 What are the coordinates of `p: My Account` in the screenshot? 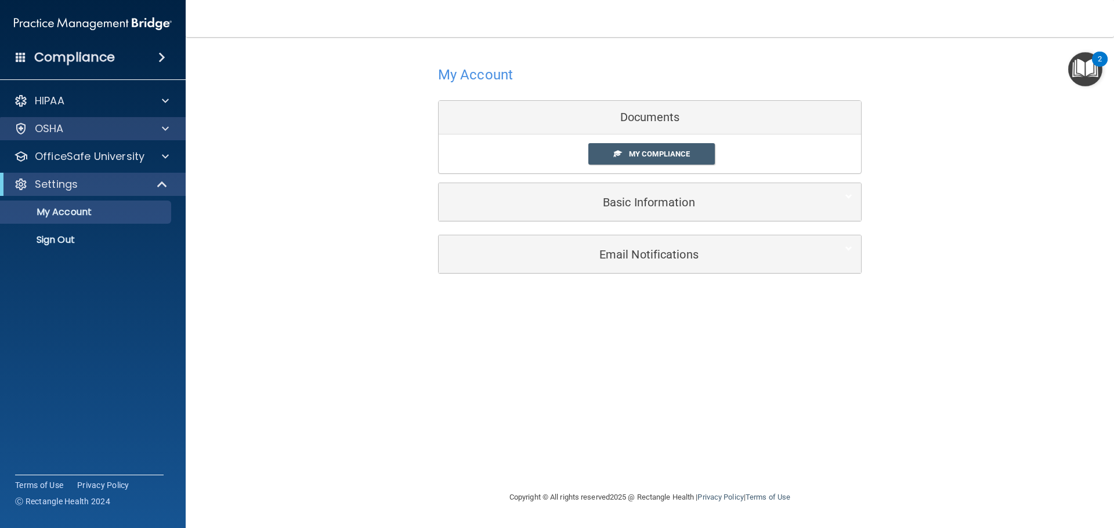 It's located at (86, 212).